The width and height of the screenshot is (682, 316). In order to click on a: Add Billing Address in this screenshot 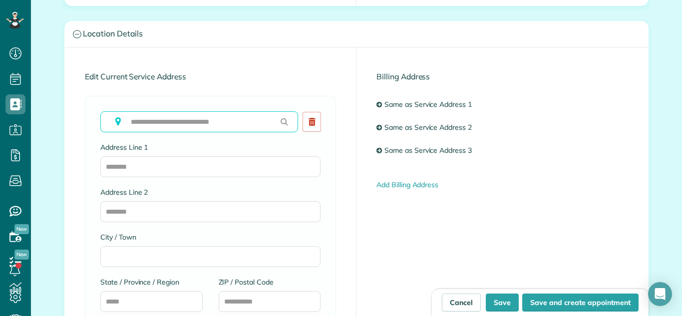, I will do `click(408, 185)`.